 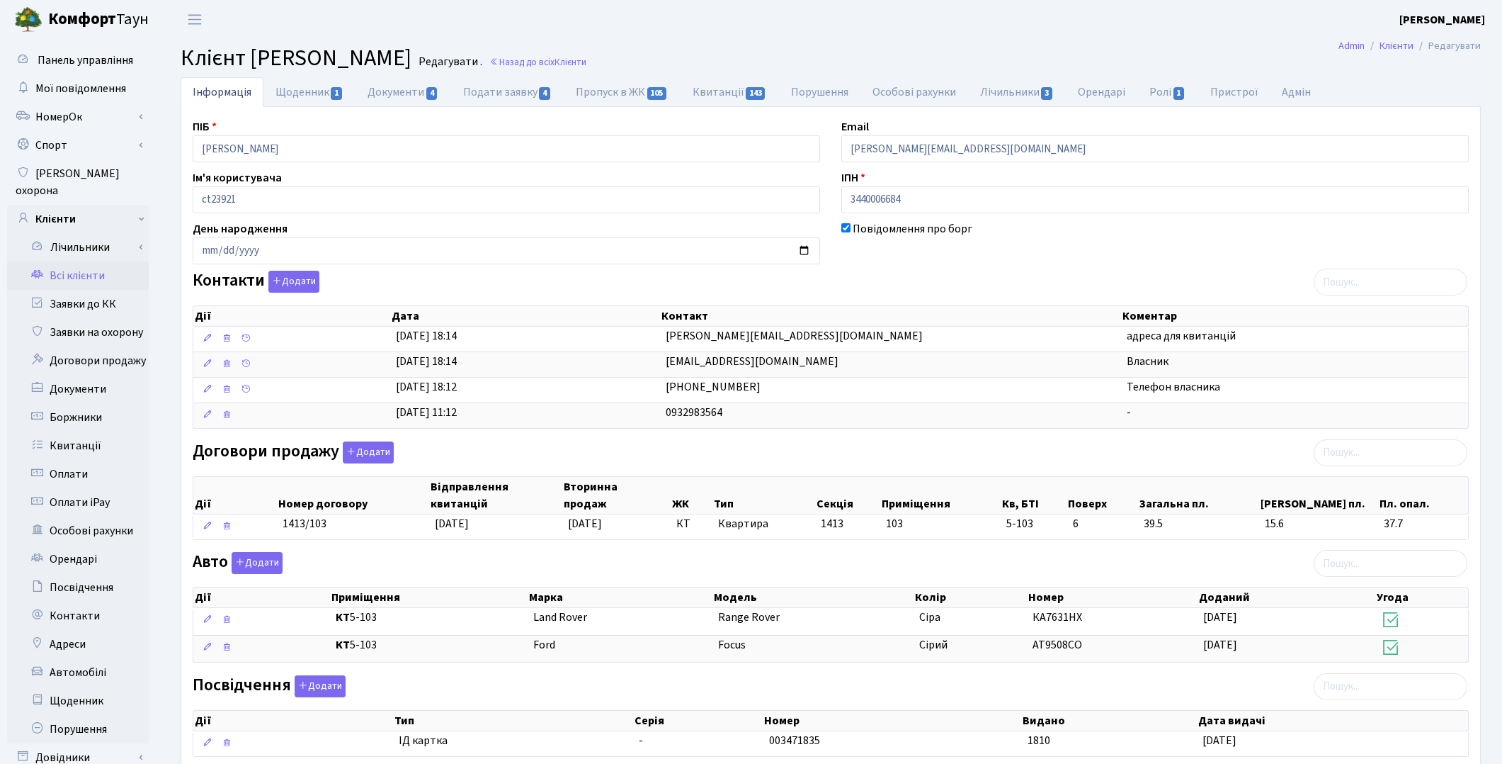 What do you see at coordinates (222, 92) in the screenshot?
I see `a: Інформація` at bounding box center [222, 92].